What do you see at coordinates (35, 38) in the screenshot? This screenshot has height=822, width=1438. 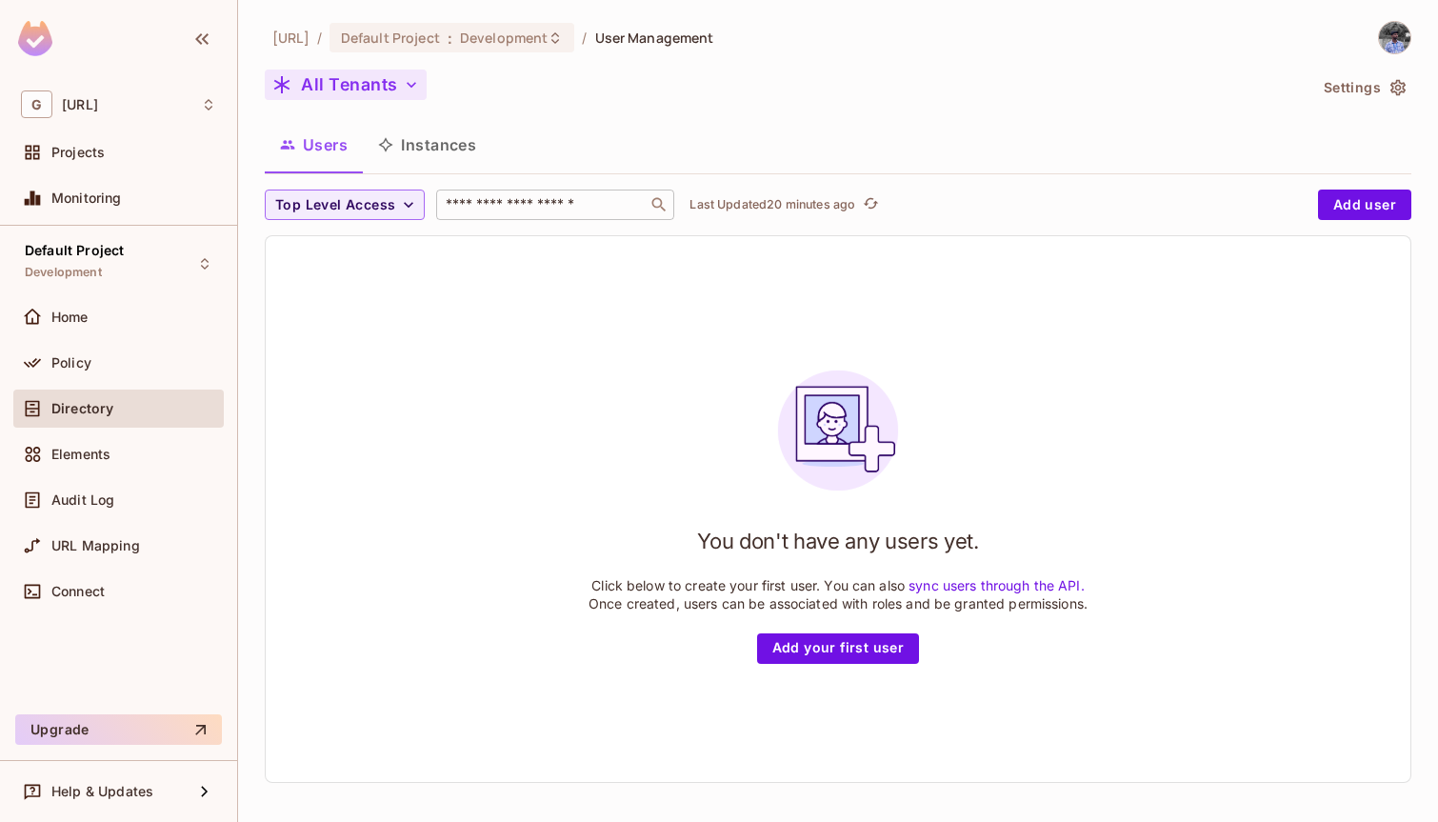 I see `img: SReyMgAAAABJRU5ErkJggg==` at bounding box center [35, 38].